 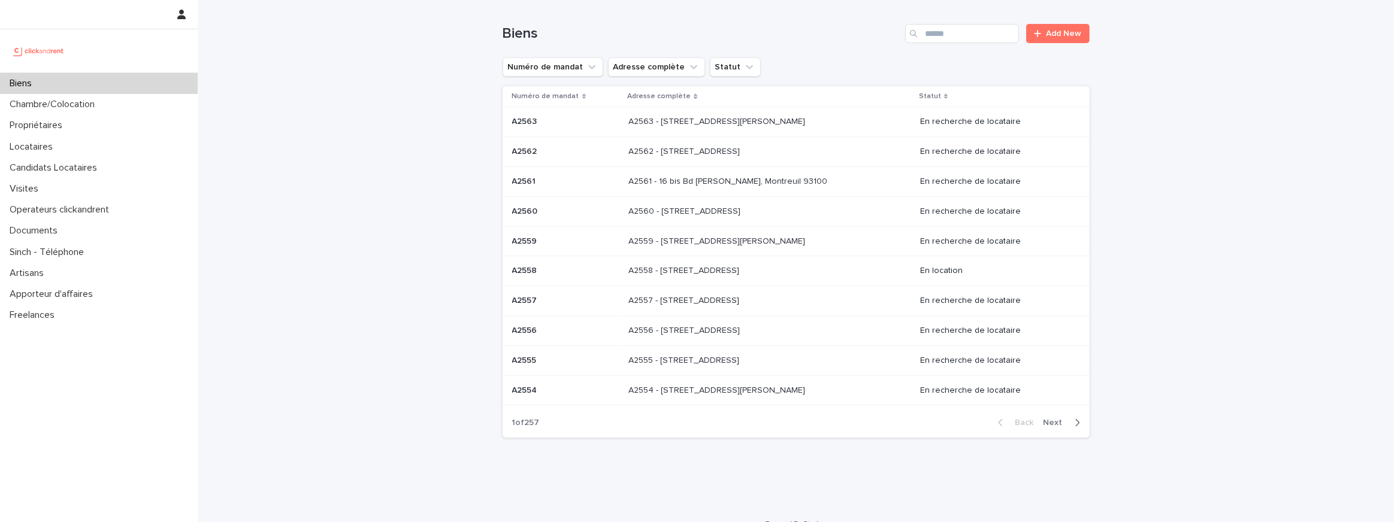 What do you see at coordinates (526, 120) in the screenshot?
I see `p: A2563` at bounding box center [526, 120].